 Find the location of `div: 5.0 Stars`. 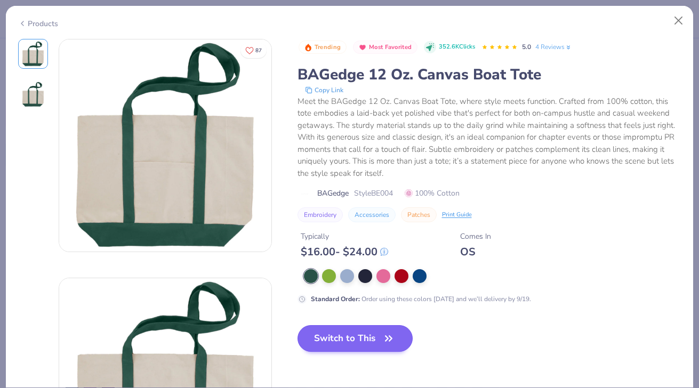

div: 5.0 Stars is located at coordinates (499, 47).